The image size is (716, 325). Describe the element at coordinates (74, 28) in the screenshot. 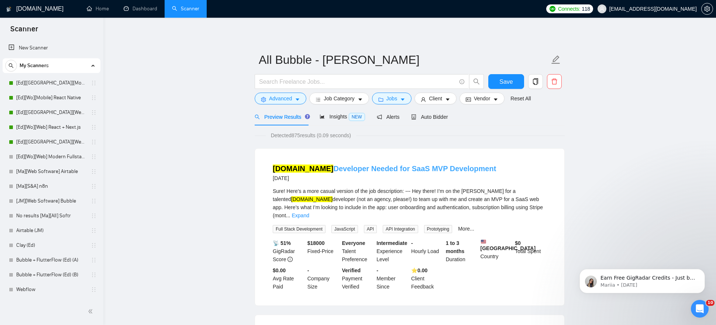

I see `div: message notification from Mariia, 1w ago. Earn Free GigRadar Credits - Just by Sharing Your Story...` at that location.